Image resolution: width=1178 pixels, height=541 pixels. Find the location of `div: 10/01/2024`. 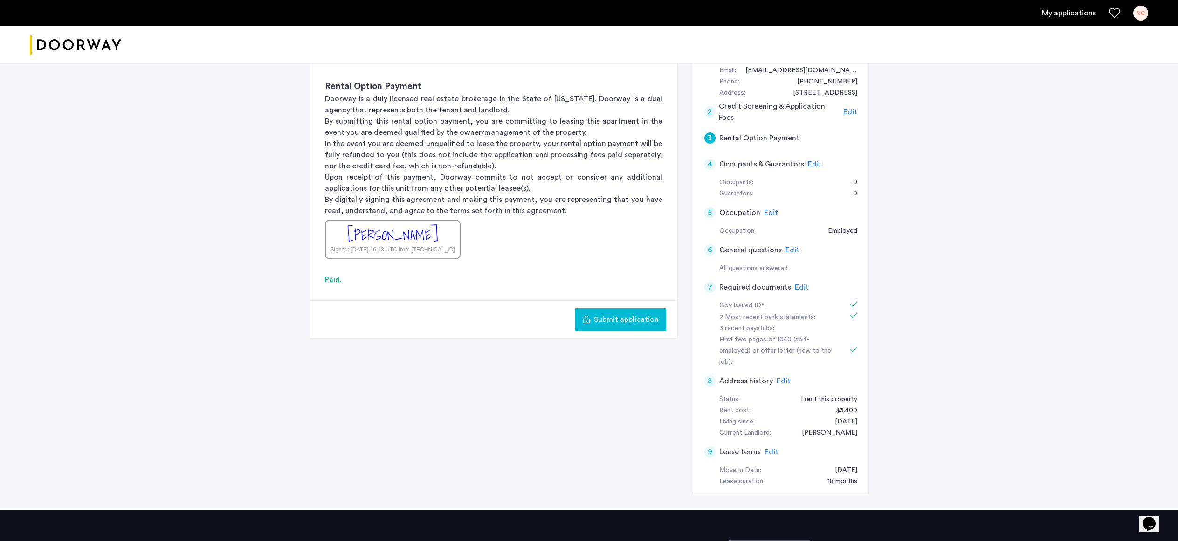

div: 10/01/2024 is located at coordinates (841, 422).